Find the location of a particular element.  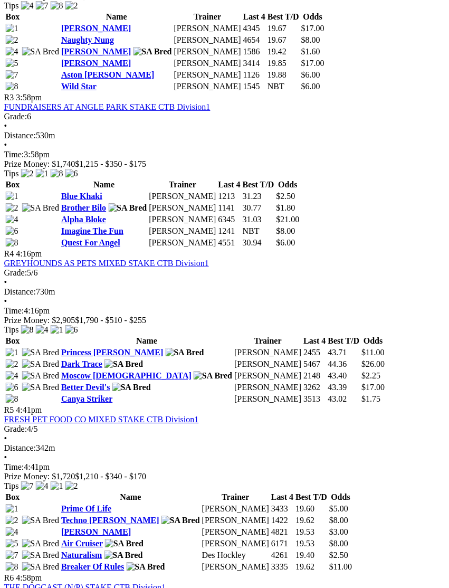

td: 3414 is located at coordinates (254, 63).